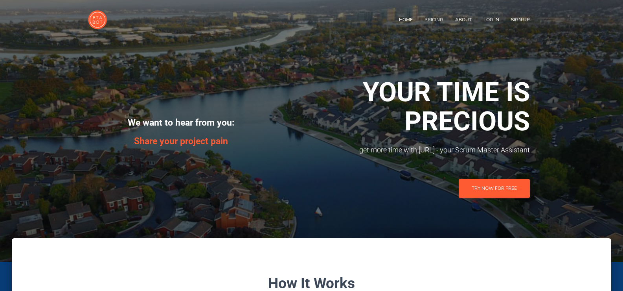 The width and height of the screenshot is (623, 291). What do you see at coordinates (405, 107) in the screenshot?
I see `h1: YOUR TIME IS PRECIOUS` at bounding box center [405, 107].